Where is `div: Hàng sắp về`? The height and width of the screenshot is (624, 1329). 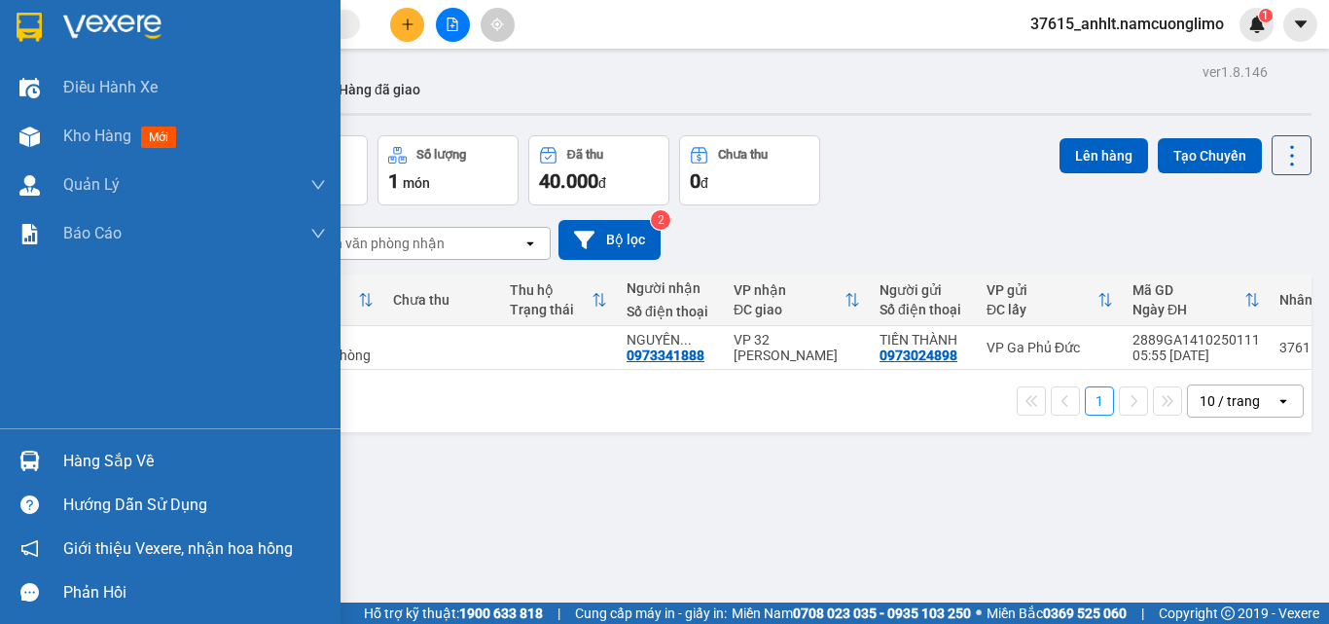
div: Hàng sắp về is located at coordinates (195, 461).